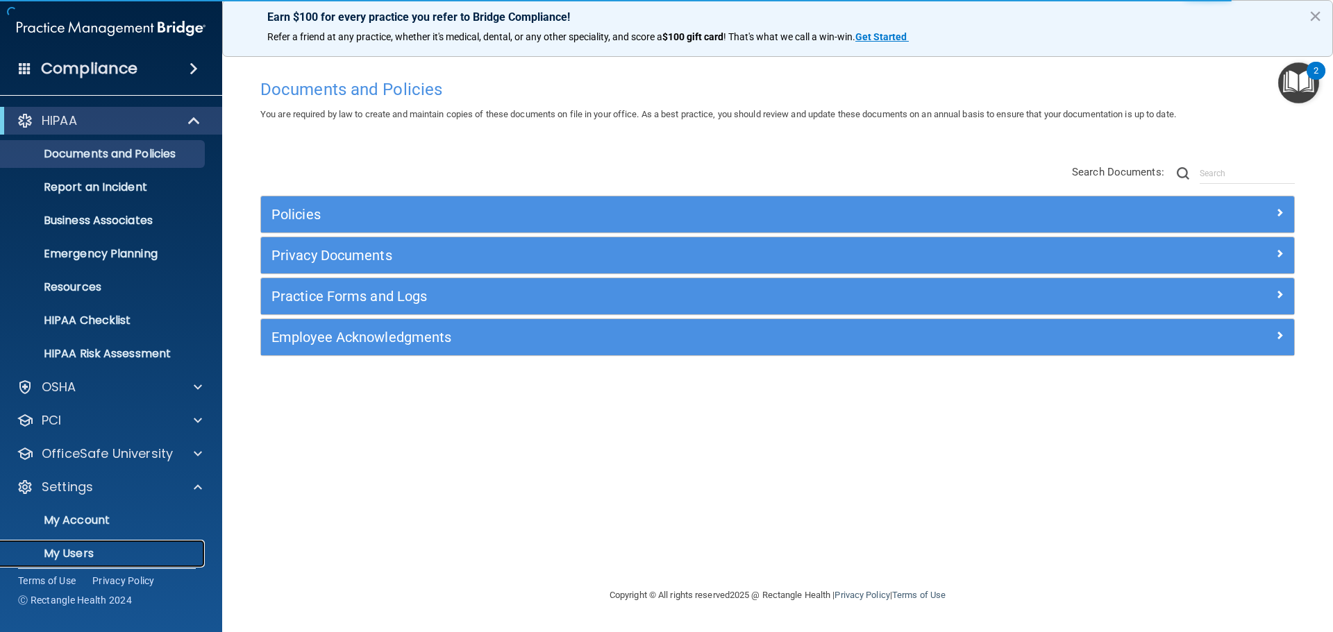  Describe the element at coordinates (89, 69) in the screenshot. I see `h4: Compliance` at that location.